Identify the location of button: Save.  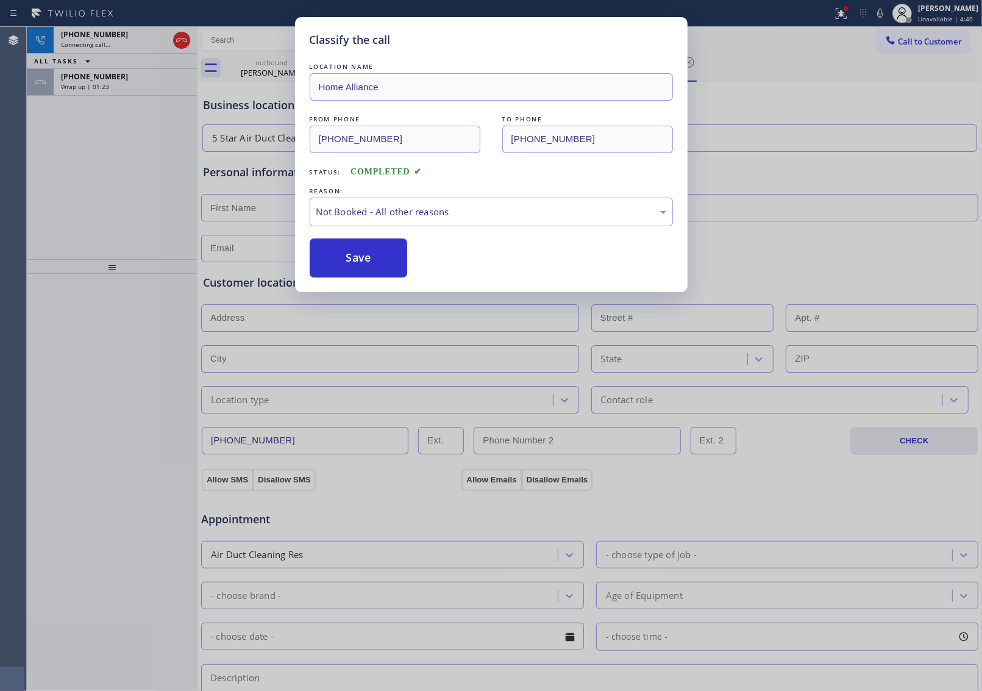
(359, 258).